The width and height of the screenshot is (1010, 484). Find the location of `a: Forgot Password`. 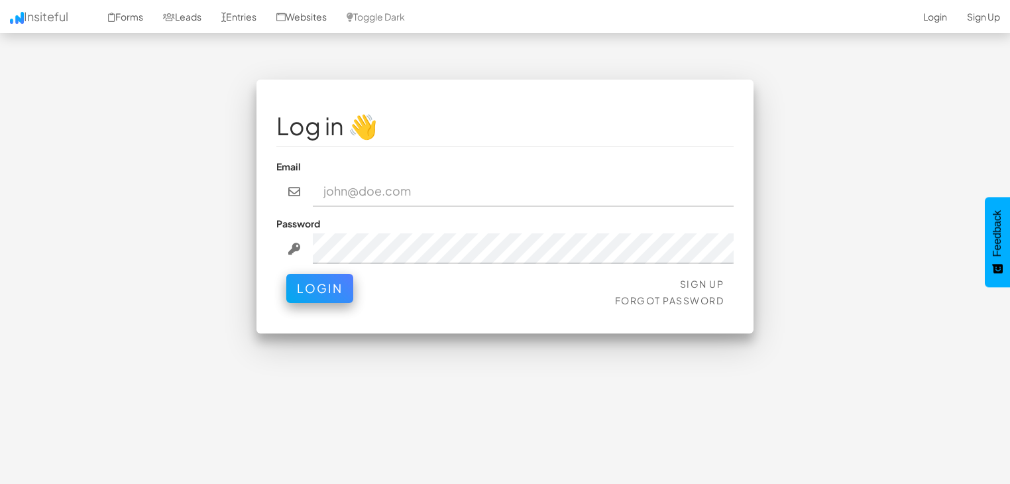

a: Forgot Password is located at coordinates (669, 300).